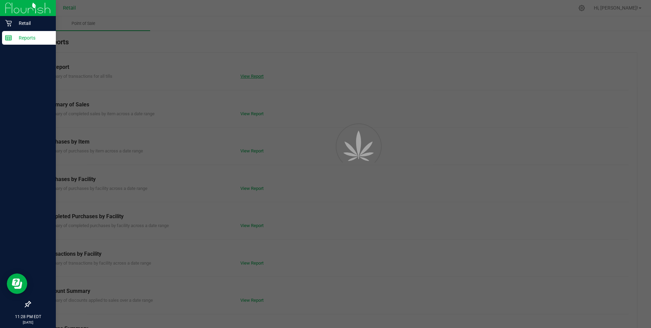 This screenshot has height=328, width=651. Describe the element at coordinates (32, 23) in the screenshot. I see `p: Retail` at that location.